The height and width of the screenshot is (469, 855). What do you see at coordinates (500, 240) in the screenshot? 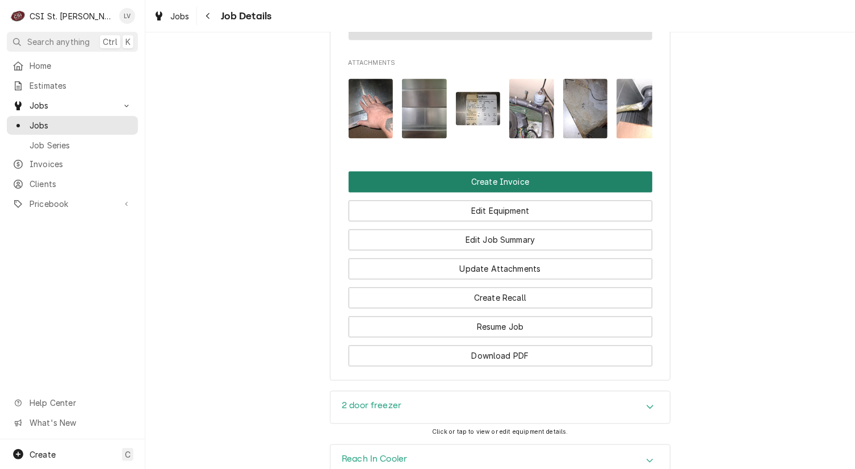
I see `button: Edit Job Summary` at bounding box center [500, 240].